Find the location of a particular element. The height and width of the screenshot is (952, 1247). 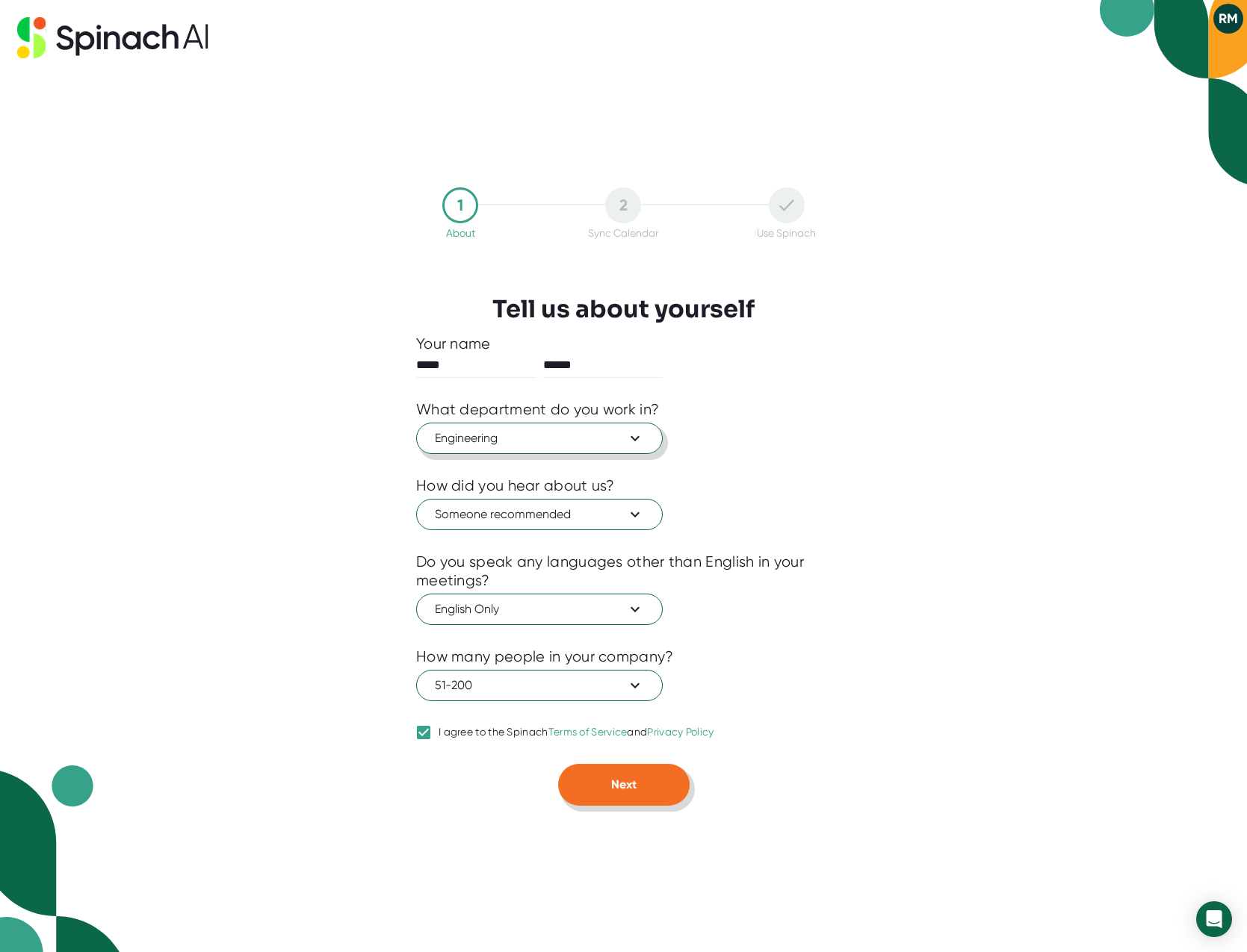

div: How many people in your company? is located at coordinates (545, 657).